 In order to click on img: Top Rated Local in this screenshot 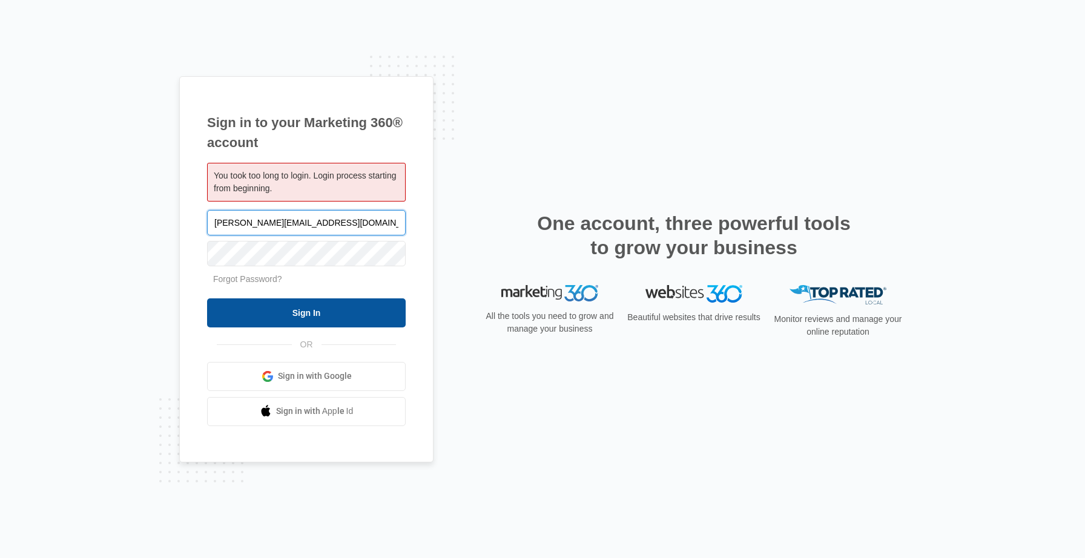, I will do `click(838, 295)`.